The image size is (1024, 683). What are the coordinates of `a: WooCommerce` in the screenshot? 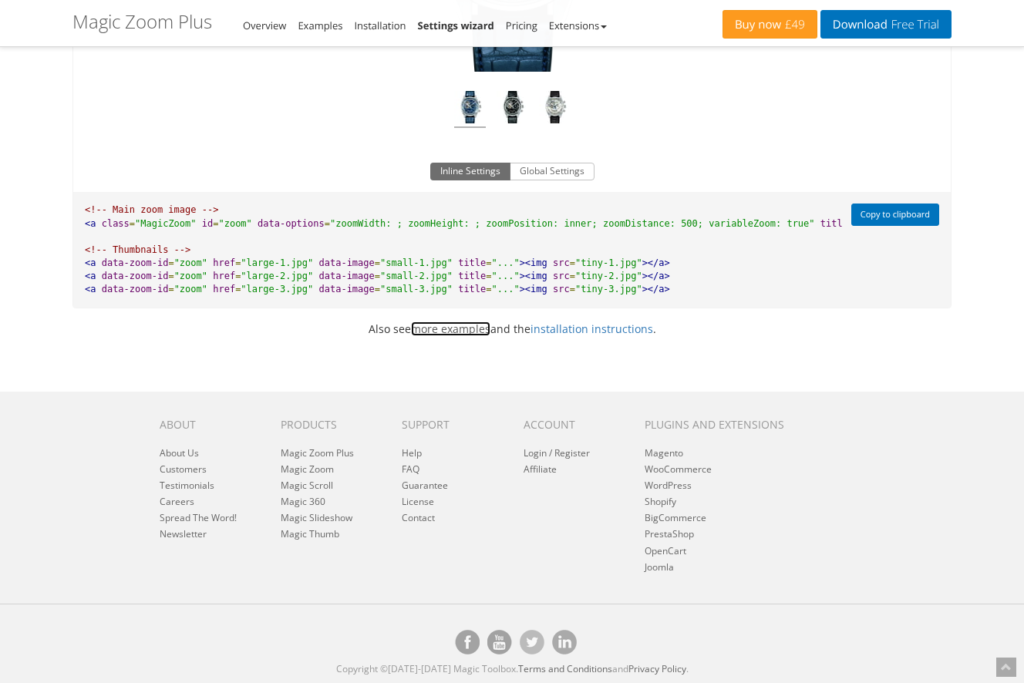 It's located at (678, 469).